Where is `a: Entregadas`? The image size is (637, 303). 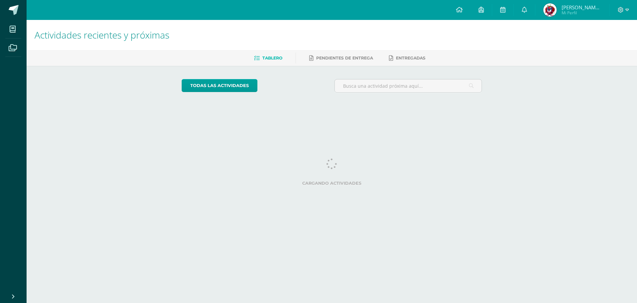
a: Entregadas is located at coordinates (407, 58).